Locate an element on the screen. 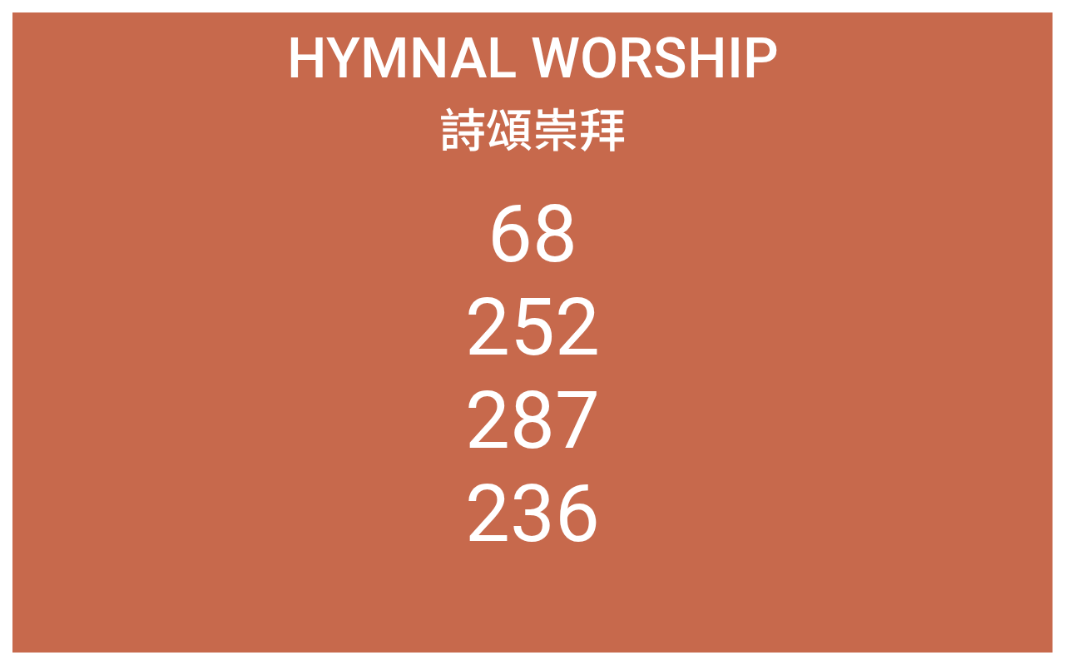  li: 68 is located at coordinates (532, 234).